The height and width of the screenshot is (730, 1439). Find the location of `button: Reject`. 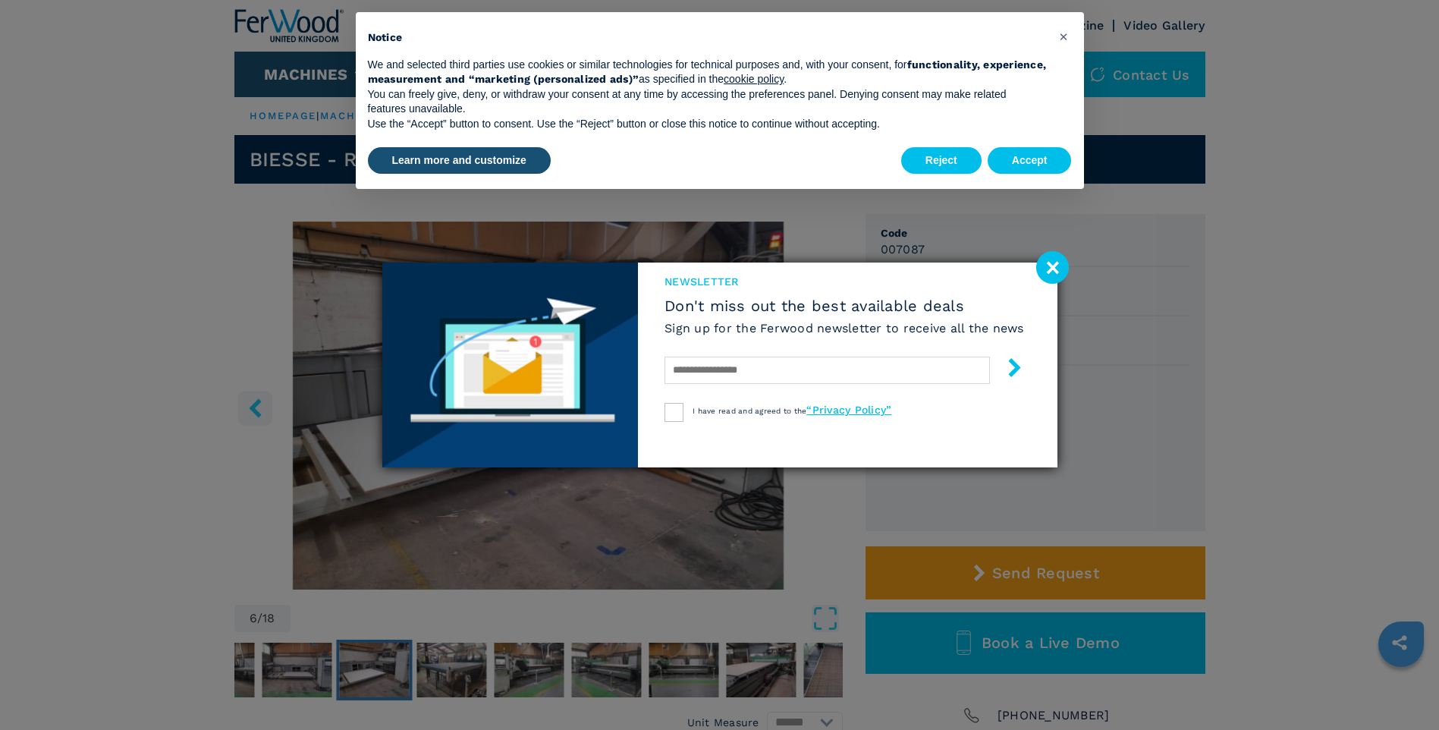

button: Reject is located at coordinates (942, 161).